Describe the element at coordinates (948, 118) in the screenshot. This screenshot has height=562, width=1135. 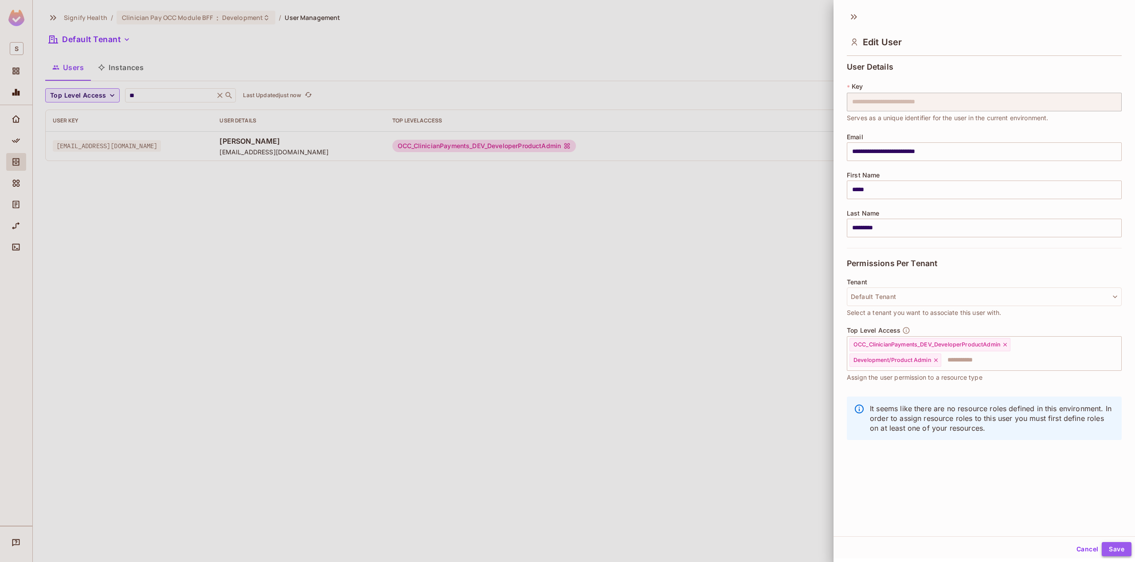
I see `span: Serves as a unique identifier for the user in the current environment.` at that location.